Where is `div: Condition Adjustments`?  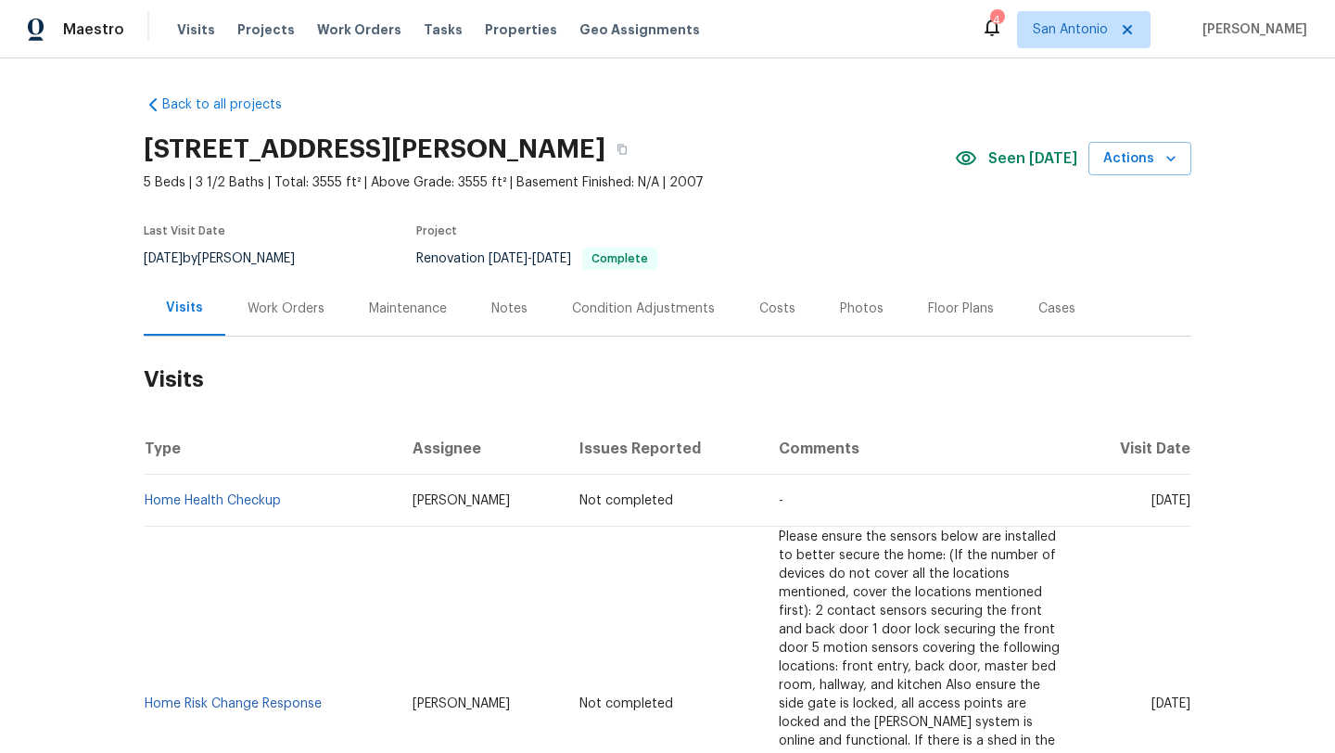
div: Condition Adjustments is located at coordinates (643, 309).